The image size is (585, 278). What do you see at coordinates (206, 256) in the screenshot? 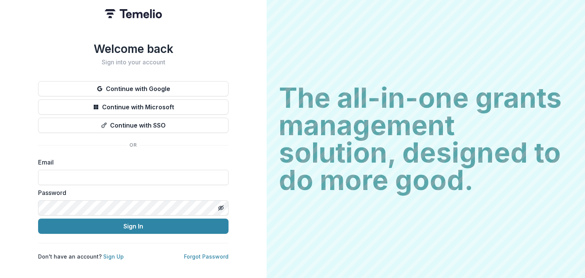
I see `a: Forgot Password` at bounding box center [206, 256].